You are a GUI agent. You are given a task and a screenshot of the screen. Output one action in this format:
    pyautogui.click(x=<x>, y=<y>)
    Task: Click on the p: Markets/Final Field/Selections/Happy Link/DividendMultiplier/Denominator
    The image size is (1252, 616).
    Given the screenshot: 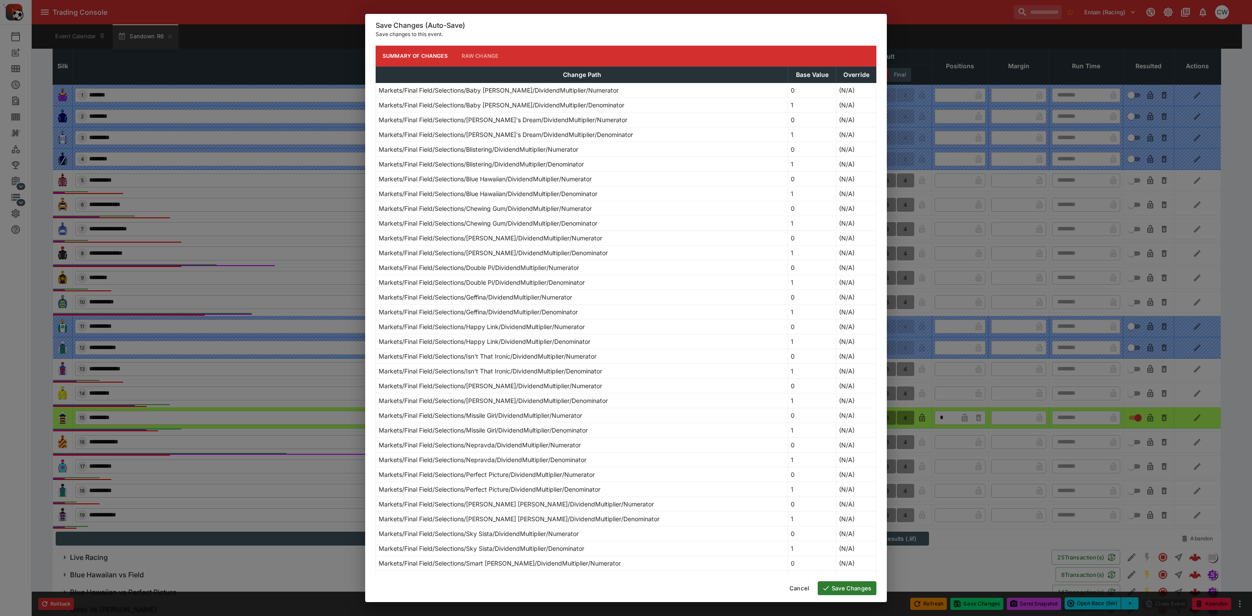 What is the action you would take?
    pyautogui.click(x=484, y=341)
    